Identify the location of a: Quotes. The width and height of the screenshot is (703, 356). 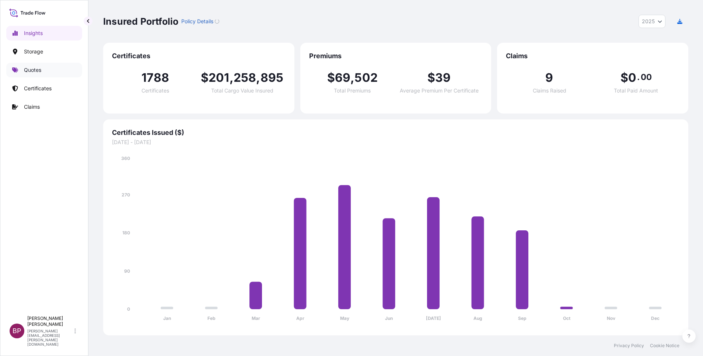
(44, 70).